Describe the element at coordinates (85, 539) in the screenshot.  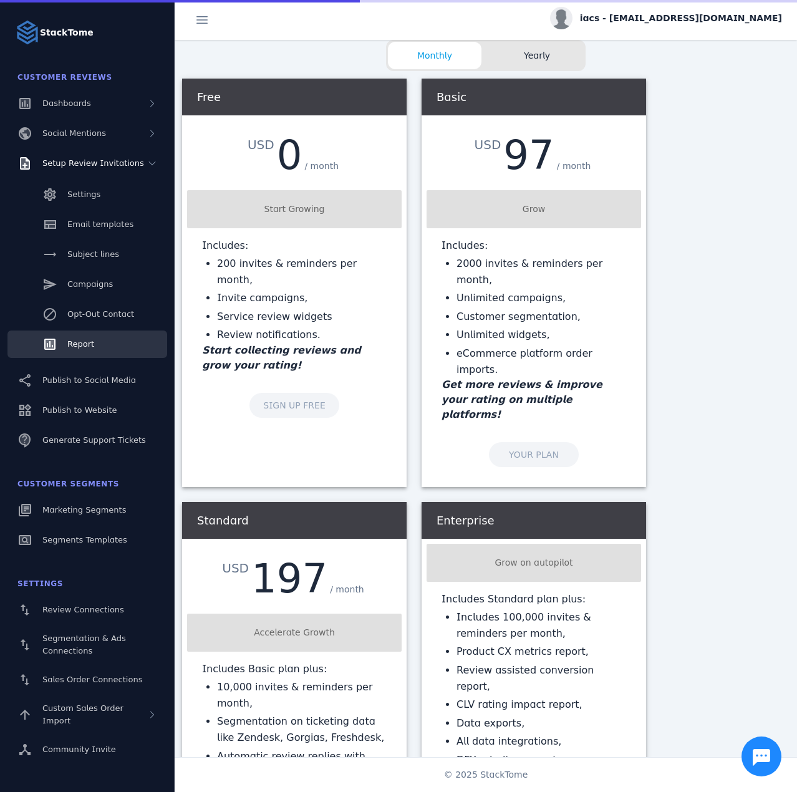
I see `span: Segments Templates` at that location.